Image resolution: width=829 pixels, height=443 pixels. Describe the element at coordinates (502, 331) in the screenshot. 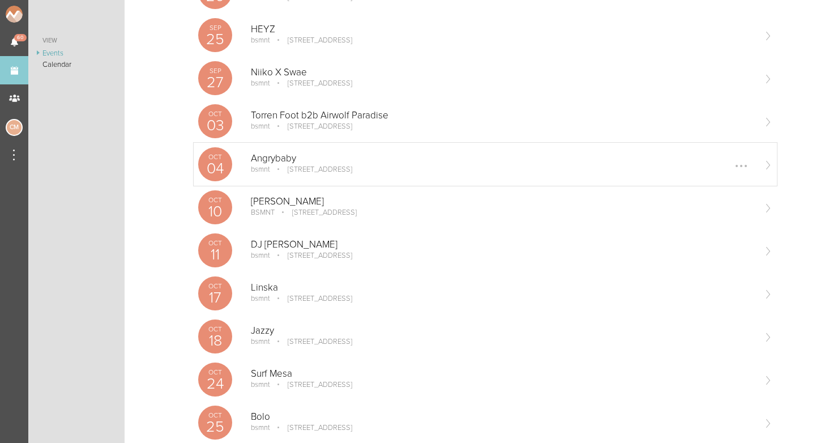

I see `p: Jazzy` at that location.